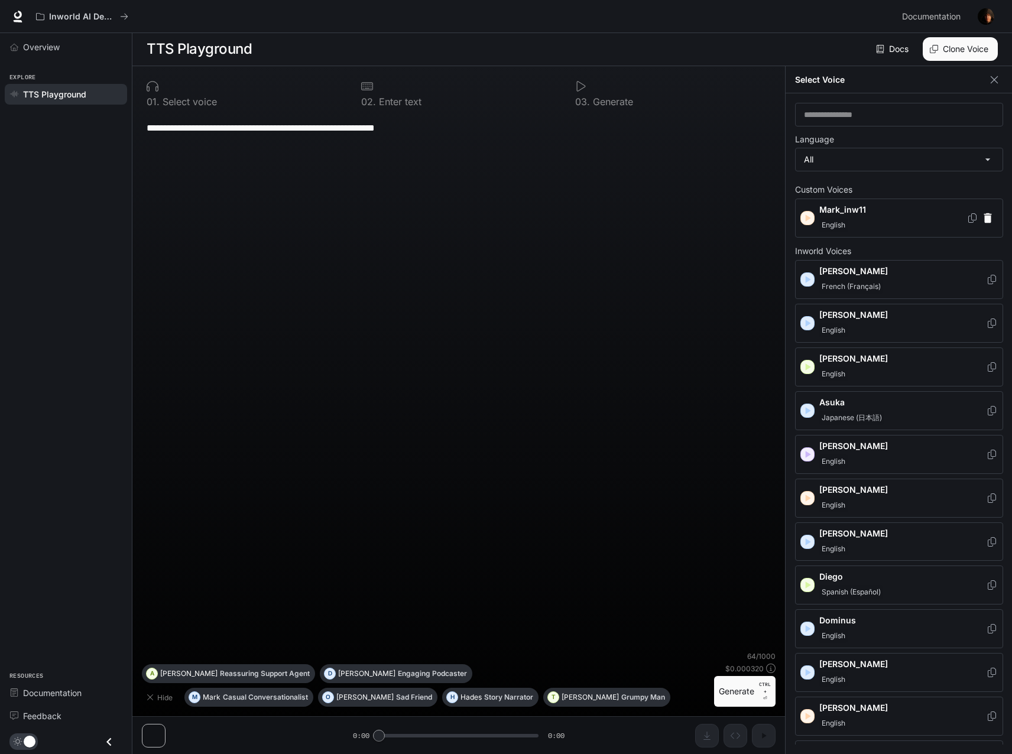 The height and width of the screenshot is (754, 1012). I want to click on p: Select voice, so click(188, 102).